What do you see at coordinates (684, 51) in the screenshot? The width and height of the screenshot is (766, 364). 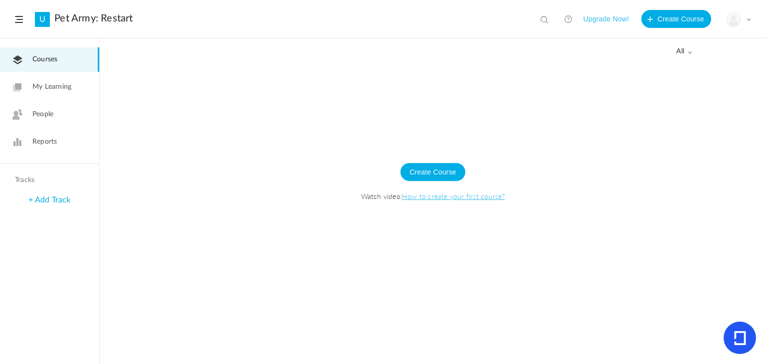 I see `span: all` at bounding box center [684, 51].